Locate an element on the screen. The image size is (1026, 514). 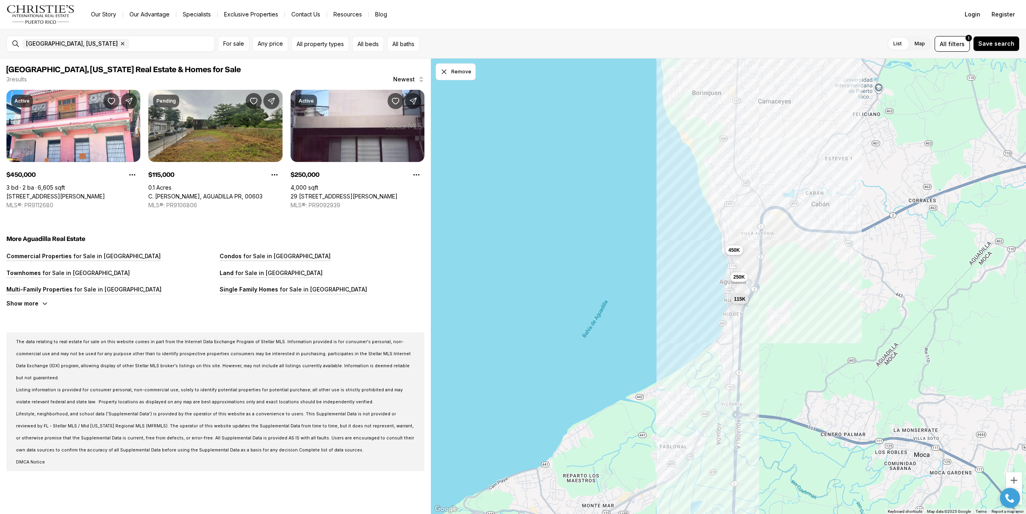
button: Allfilters1 is located at coordinates (952, 44).